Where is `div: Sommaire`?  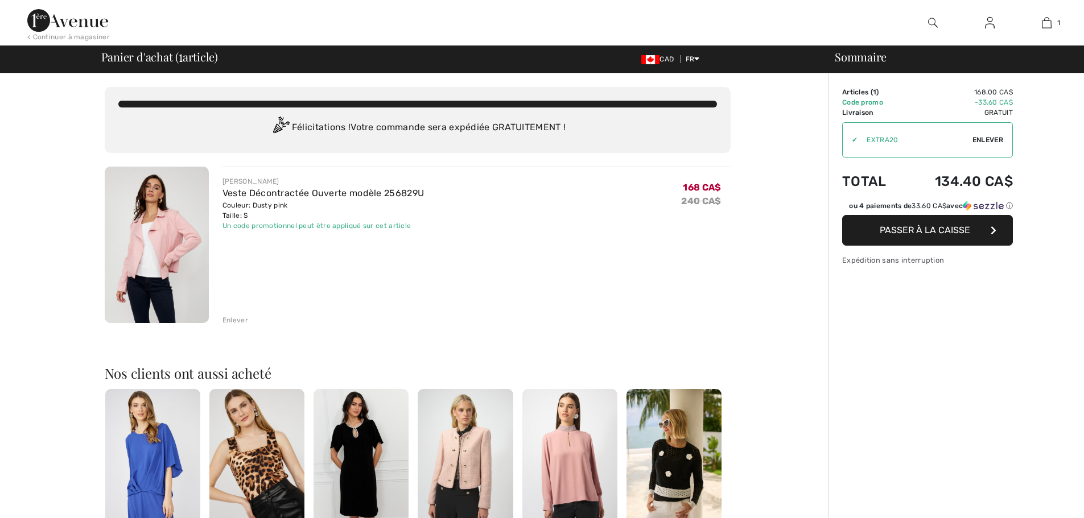
div: Sommaire is located at coordinates (949, 57).